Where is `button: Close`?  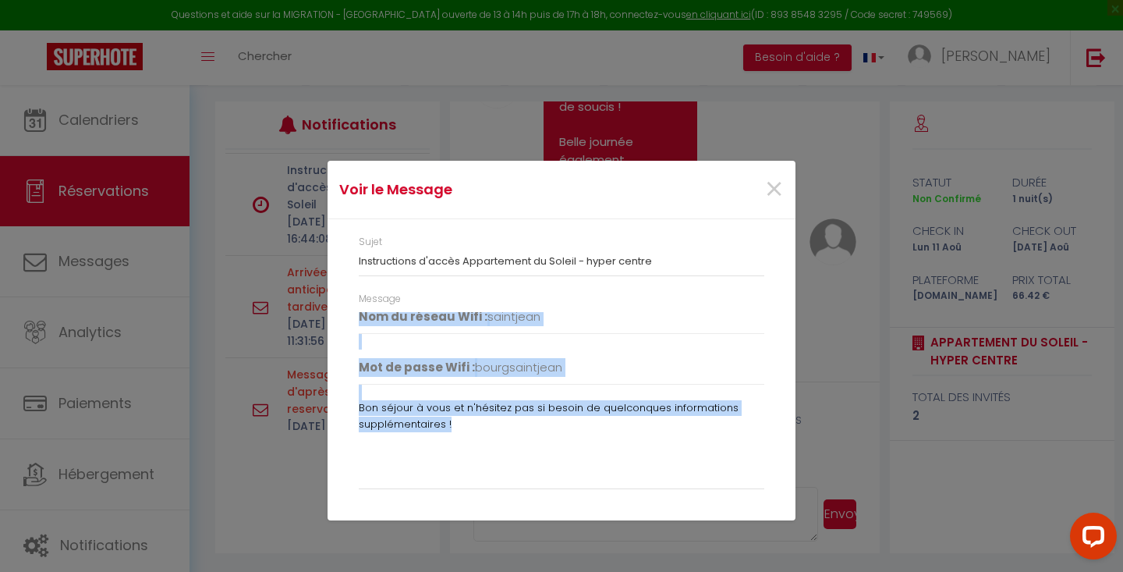
button: Close is located at coordinates (774, 190).